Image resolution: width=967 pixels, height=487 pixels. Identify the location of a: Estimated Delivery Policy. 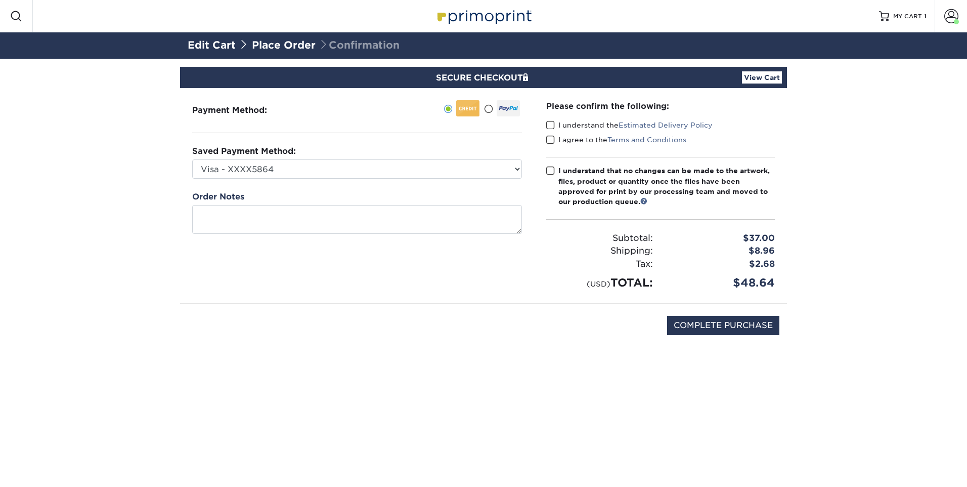
(666, 125).